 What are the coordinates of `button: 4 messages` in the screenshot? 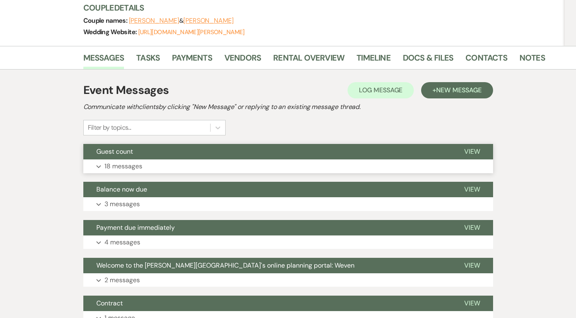 It's located at (288, 242).